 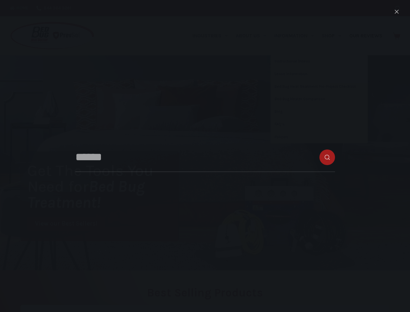 What do you see at coordinates (251, 36) in the screenshot?
I see `a: About Us` at bounding box center [251, 36].